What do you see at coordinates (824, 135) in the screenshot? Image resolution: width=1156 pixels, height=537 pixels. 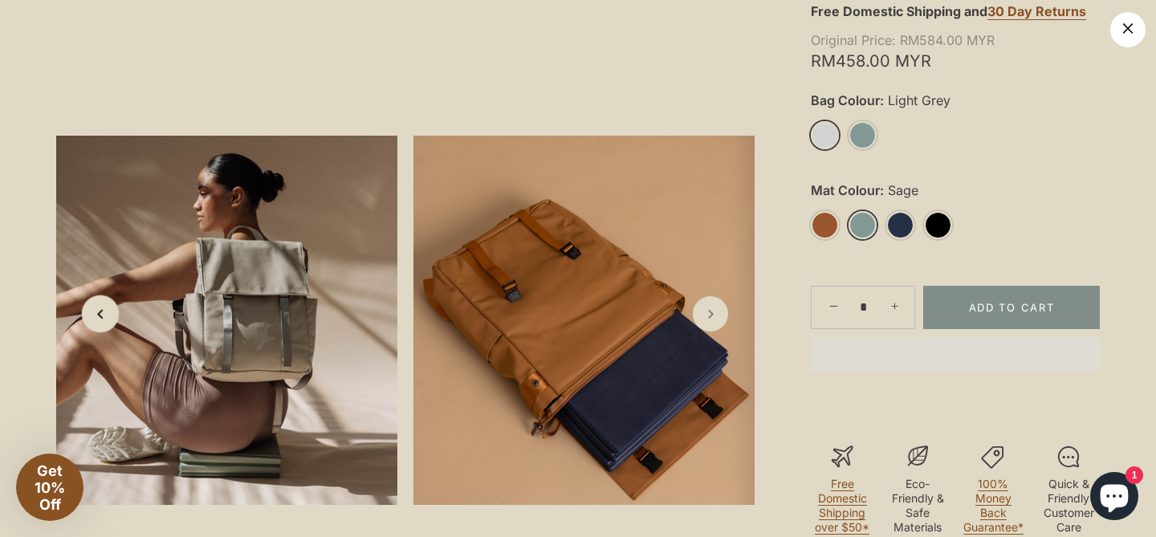 I see `a: Light Grey` at bounding box center [824, 135].